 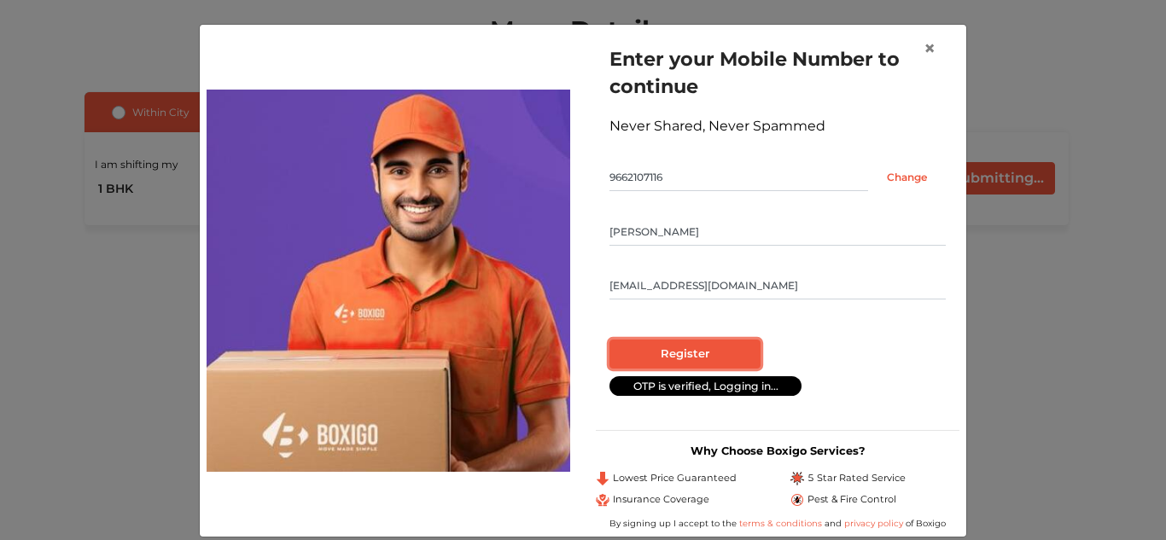 I want to click on img: relocation-img, so click(x=388, y=281).